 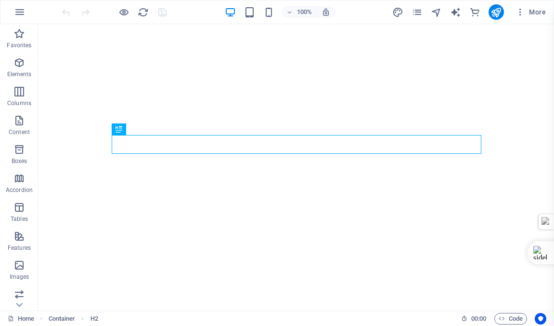 I want to click on button: Usercentrics, so click(x=541, y=318).